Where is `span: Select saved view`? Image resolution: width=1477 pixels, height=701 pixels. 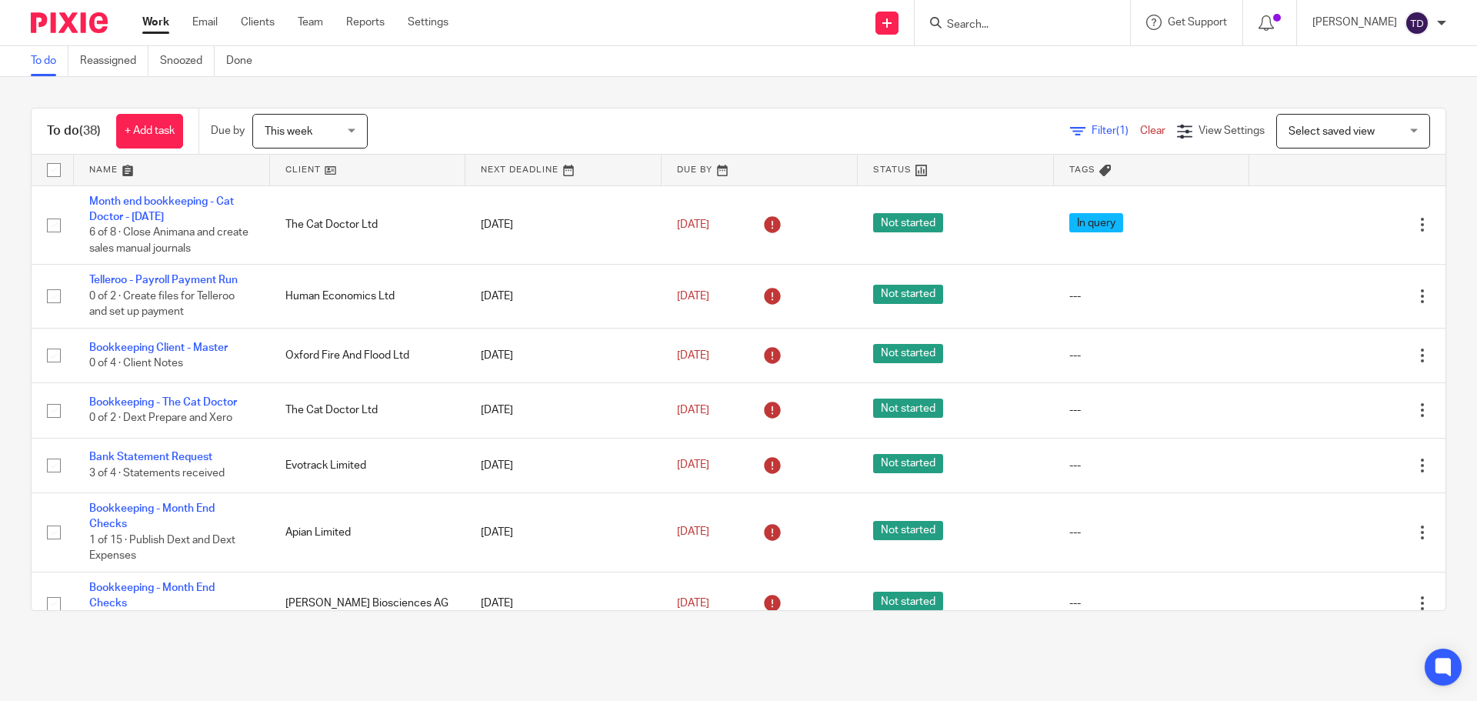 span: Select saved view is located at coordinates (1331, 132).